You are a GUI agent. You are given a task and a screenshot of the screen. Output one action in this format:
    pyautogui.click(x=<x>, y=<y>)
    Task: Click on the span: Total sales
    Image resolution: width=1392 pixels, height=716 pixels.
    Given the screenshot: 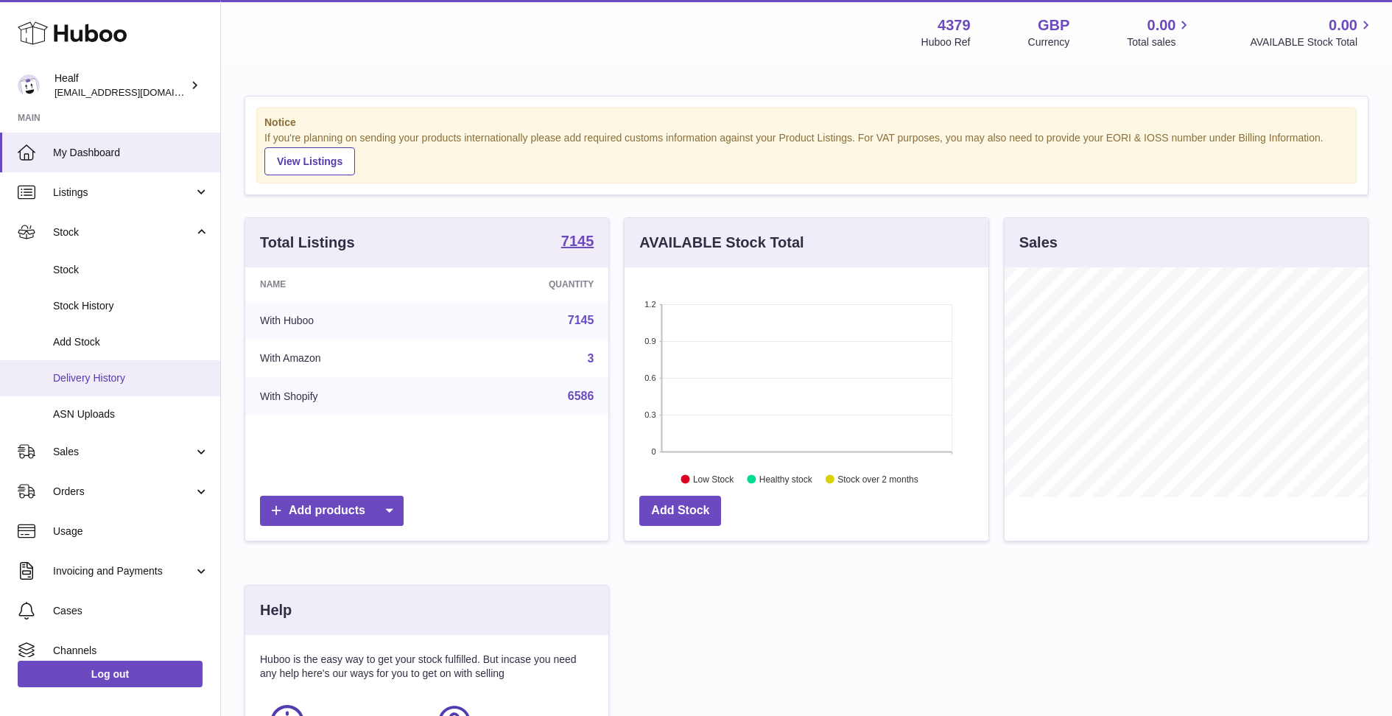 What is the action you would take?
    pyautogui.click(x=1159, y=42)
    